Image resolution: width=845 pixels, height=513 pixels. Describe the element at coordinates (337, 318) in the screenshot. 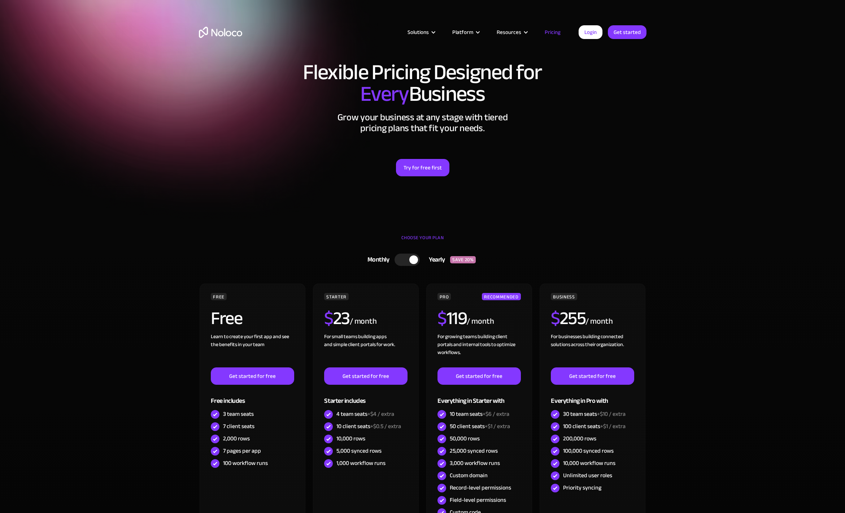

I see `h2: 23` at that location.